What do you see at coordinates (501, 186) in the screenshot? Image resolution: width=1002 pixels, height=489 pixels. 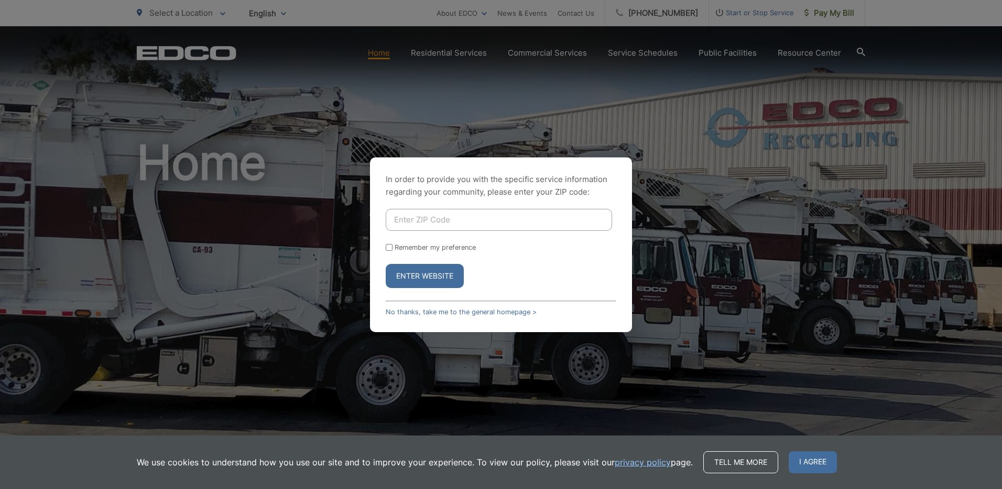 I see `p: In order to provide you with the specific service information regarding your community, please en...` at bounding box center [501, 186].